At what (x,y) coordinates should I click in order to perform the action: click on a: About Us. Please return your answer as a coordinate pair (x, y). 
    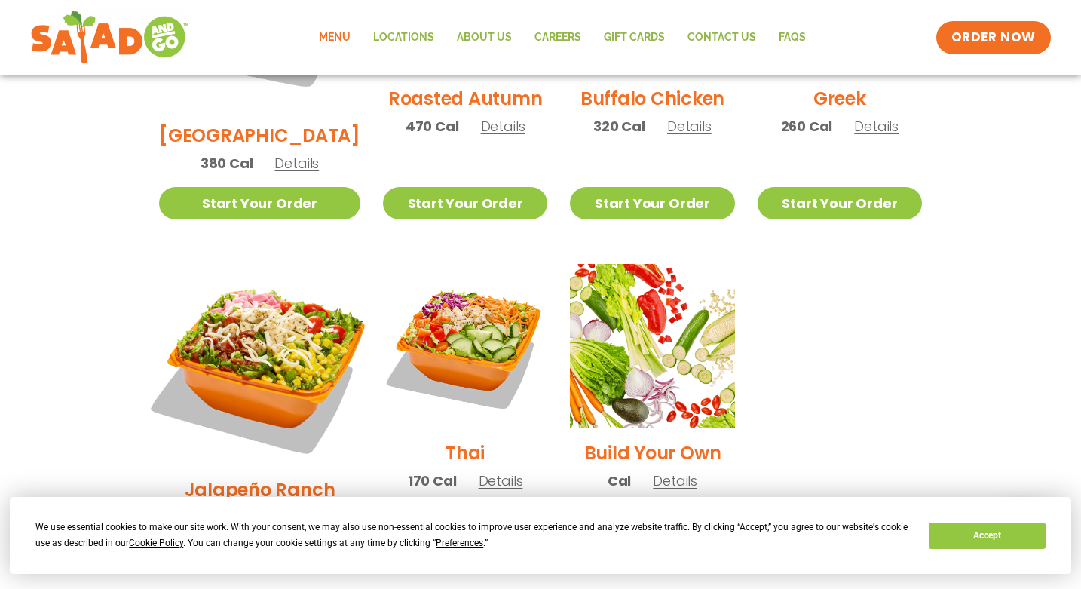
    Looking at the image, I should click on (484, 38).